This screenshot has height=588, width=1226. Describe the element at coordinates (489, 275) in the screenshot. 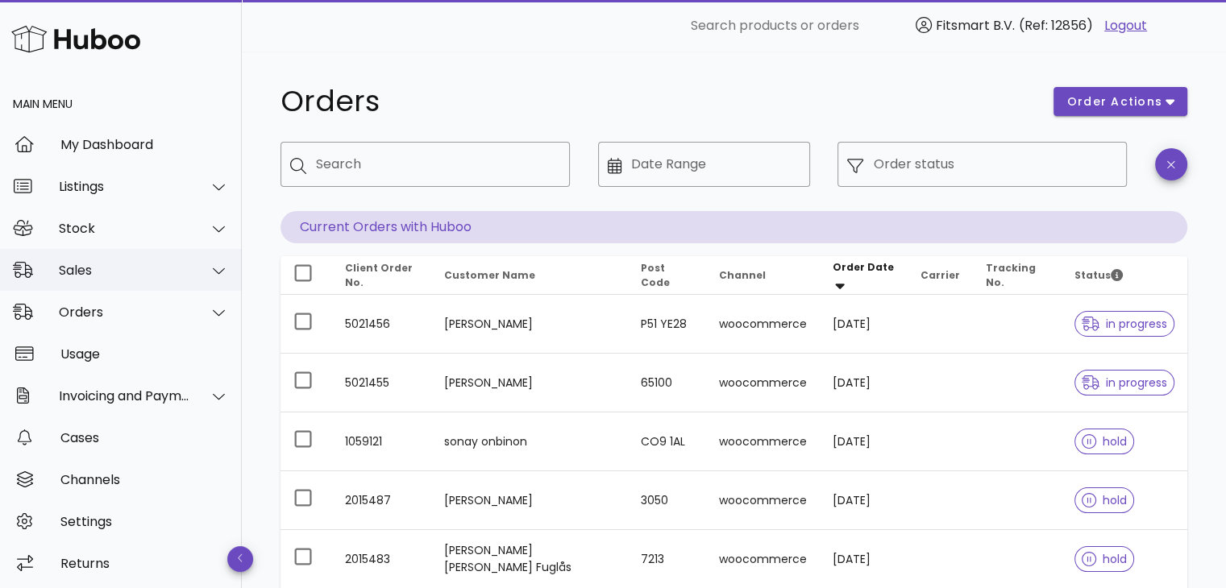

I see `span: Customer Name` at that location.